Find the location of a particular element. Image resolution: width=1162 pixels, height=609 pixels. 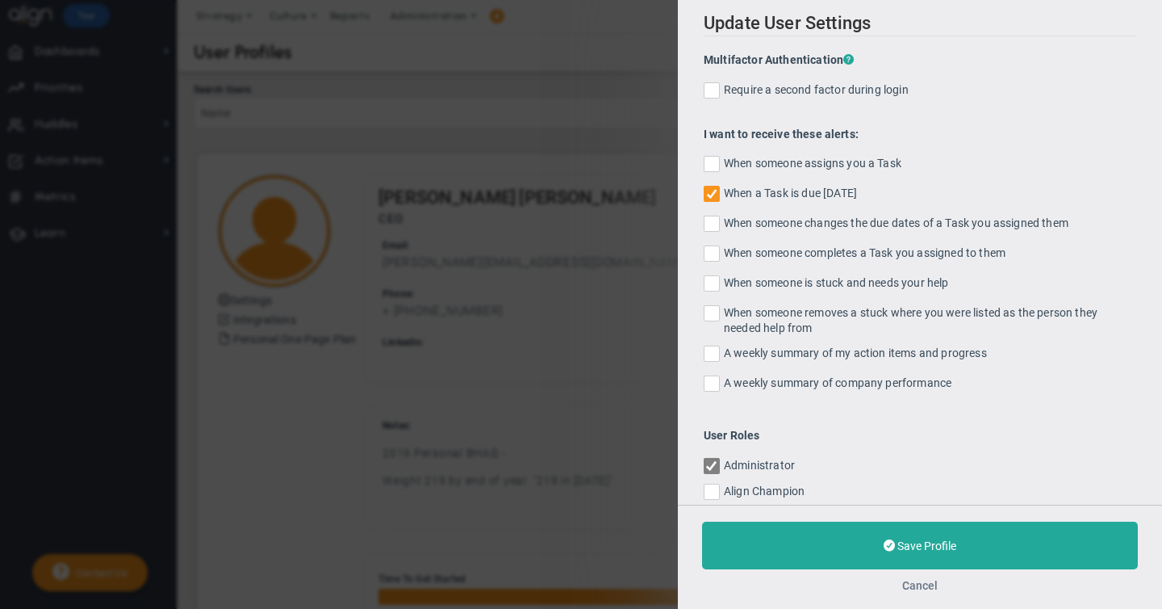

label: You cannot remove yourself from the Administrator role. is located at coordinates (920, 466).